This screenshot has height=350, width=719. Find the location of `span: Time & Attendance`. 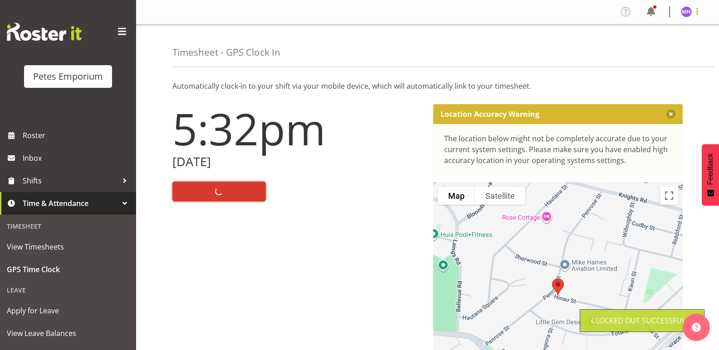

span: Time & Attendance is located at coordinates (70, 204).